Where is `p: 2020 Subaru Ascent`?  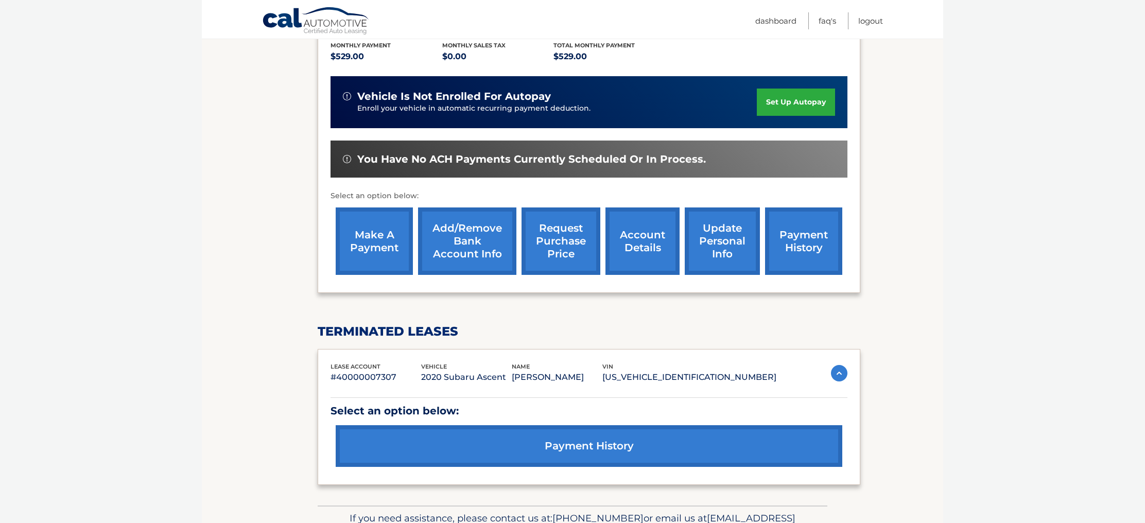
p: 2020 Subaru Ascent is located at coordinates (466, 377).